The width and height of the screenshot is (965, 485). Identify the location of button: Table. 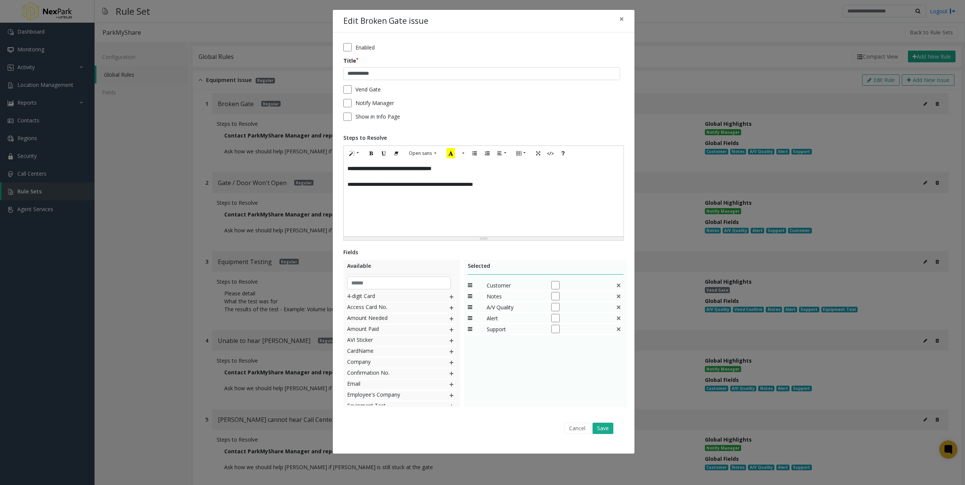
(521, 154).